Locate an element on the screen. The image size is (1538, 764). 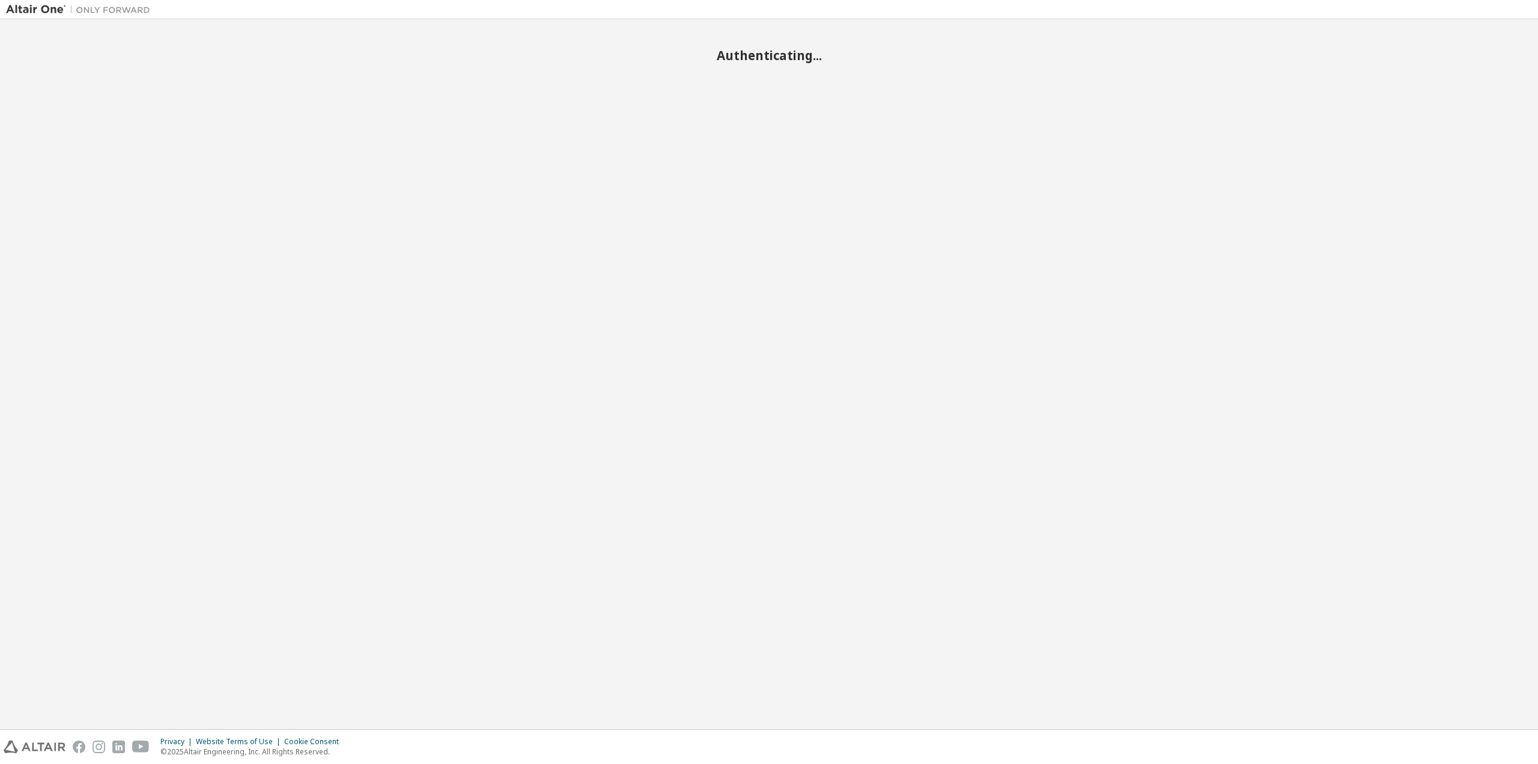
img: facebook.svg is located at coordinates (79, 746).